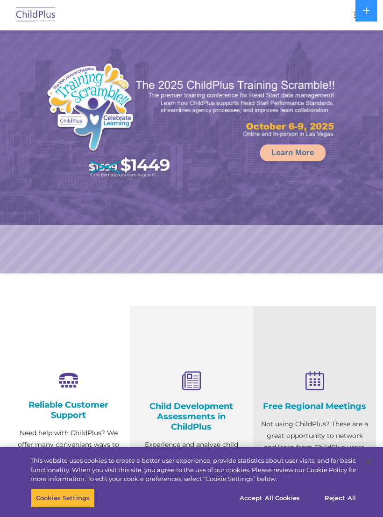  What do you see at coordinates (193, 469) in the screenshot?
I see `div: This website uses cookies to create a better user experience, provide statistics about user visit...` at bounding box center [193, 469].